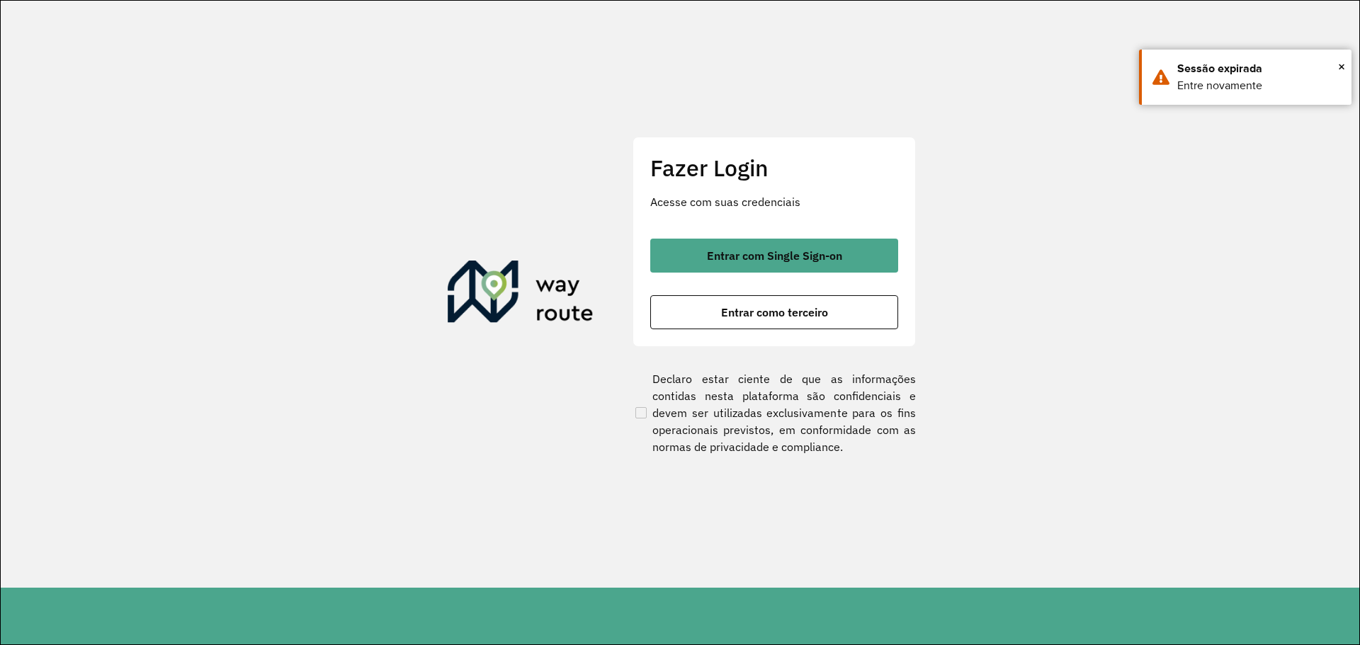  I want to click on span: Entrar como terceiro, so click(774, 312).